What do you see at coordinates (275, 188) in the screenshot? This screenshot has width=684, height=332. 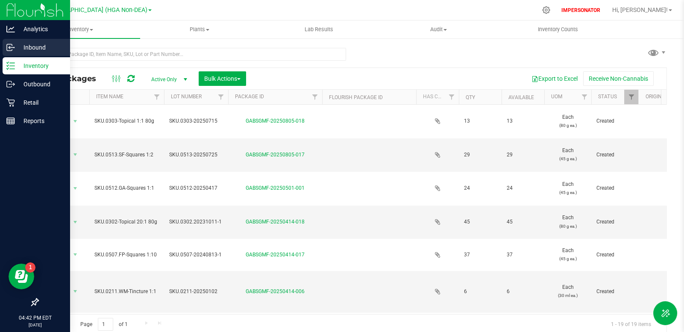 I see `a: GABSGMF-20250501-001` at bounding box center [275, 188].